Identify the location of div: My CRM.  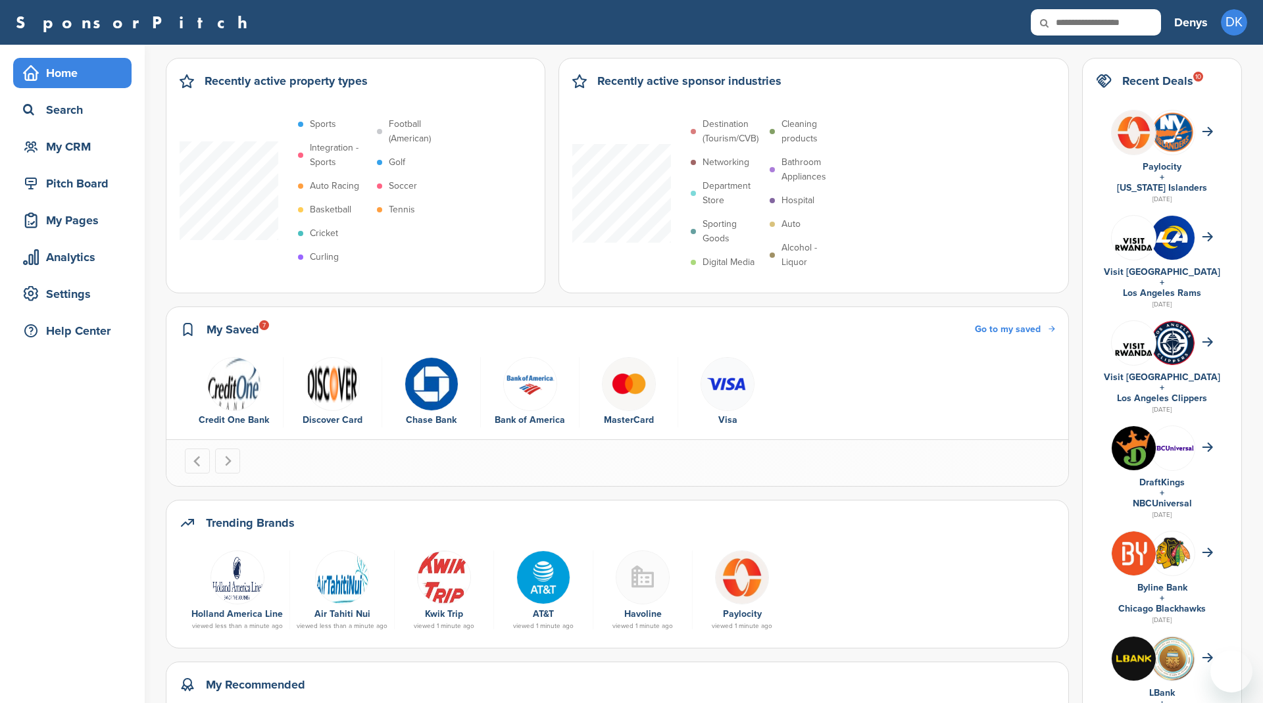
(76, 147).